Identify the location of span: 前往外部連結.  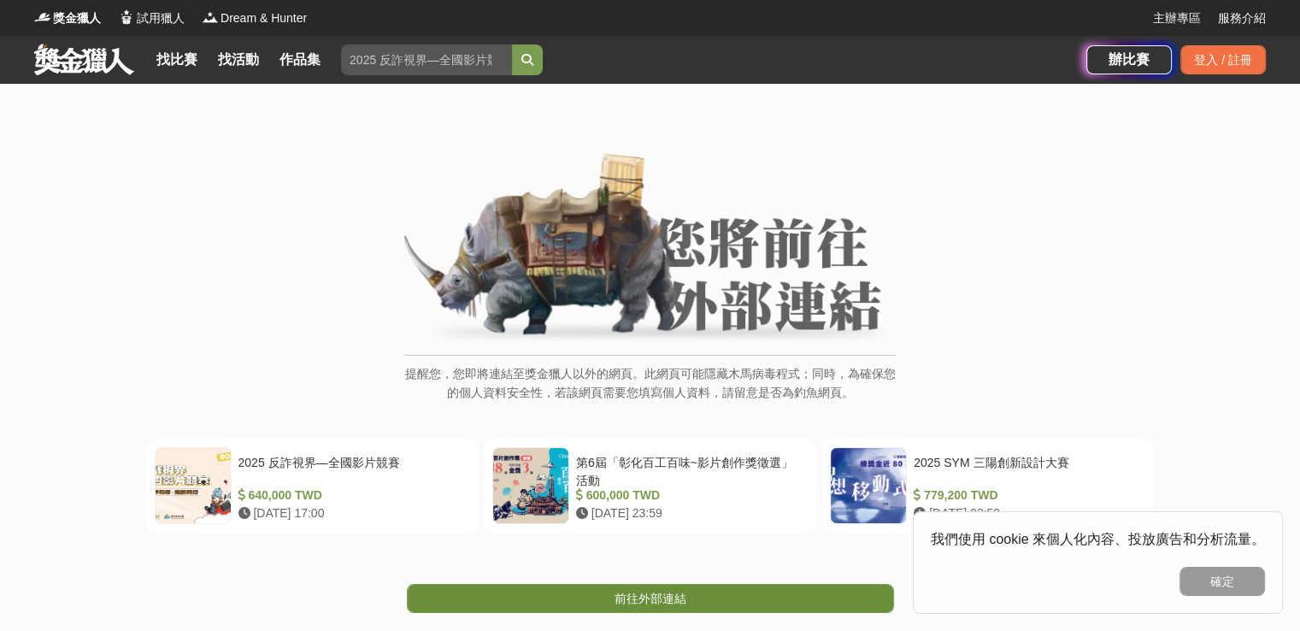
(651, 598).